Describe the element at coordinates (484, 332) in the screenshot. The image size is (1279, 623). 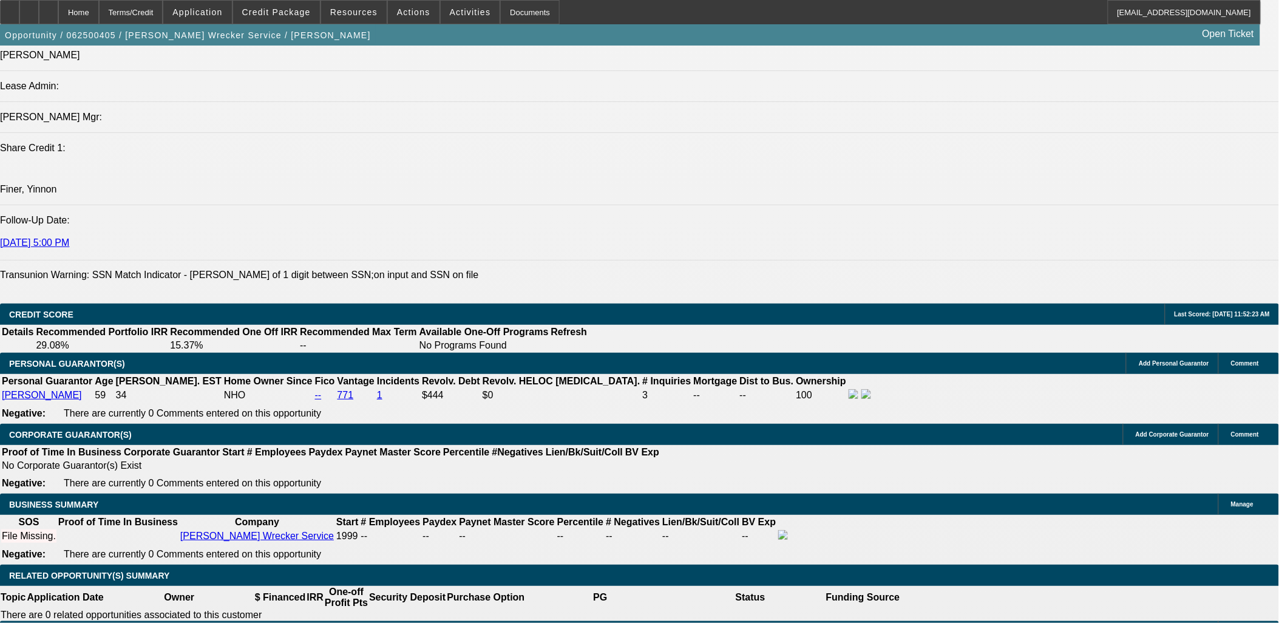
I see `th: Available One-Off Programs` at that location.